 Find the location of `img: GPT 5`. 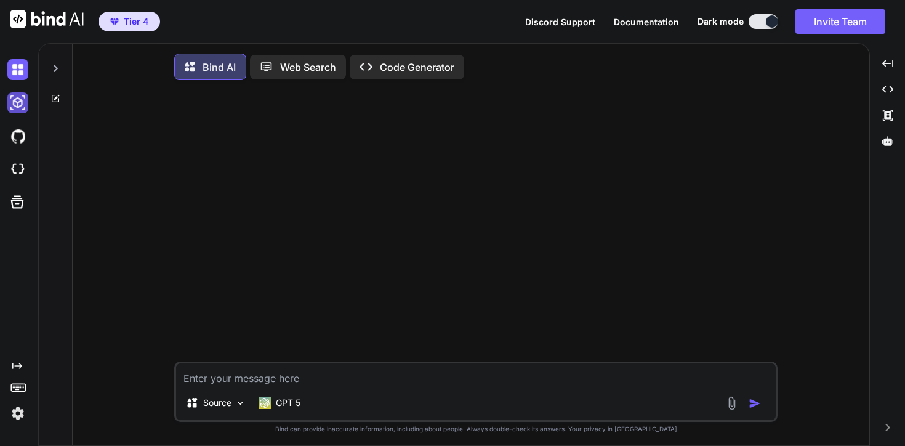

img: GPT 5 is located at coordinates (265, 402).